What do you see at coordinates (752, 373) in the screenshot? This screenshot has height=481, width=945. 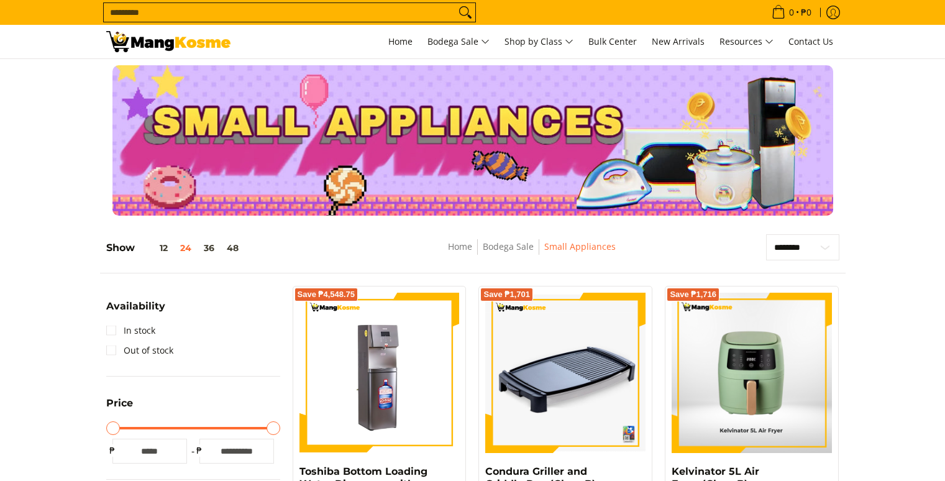 I see `img: kelvinator-5-liter-air-fryer-matte-light-green-front-view-mang-kosme` at bounding box center [752, 373].